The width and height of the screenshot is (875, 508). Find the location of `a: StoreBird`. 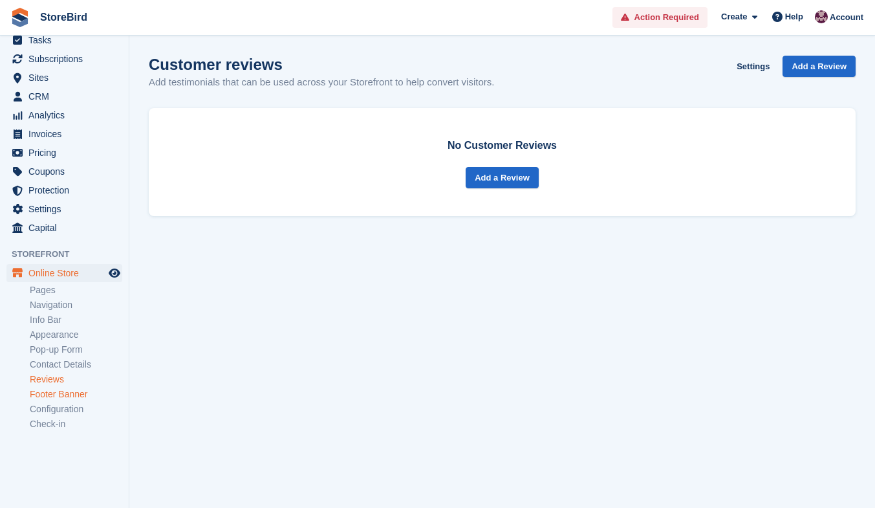

a: StoreBird is located at coordinates (63, 17).